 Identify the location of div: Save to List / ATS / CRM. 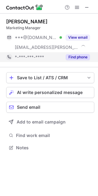
(50, 78).